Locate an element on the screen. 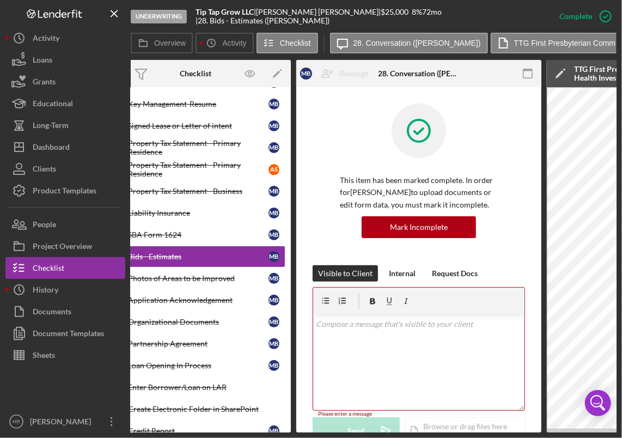 The width and height of the screenshot is (622, 438). button: Product Templates is located at coordinates (65, 190).